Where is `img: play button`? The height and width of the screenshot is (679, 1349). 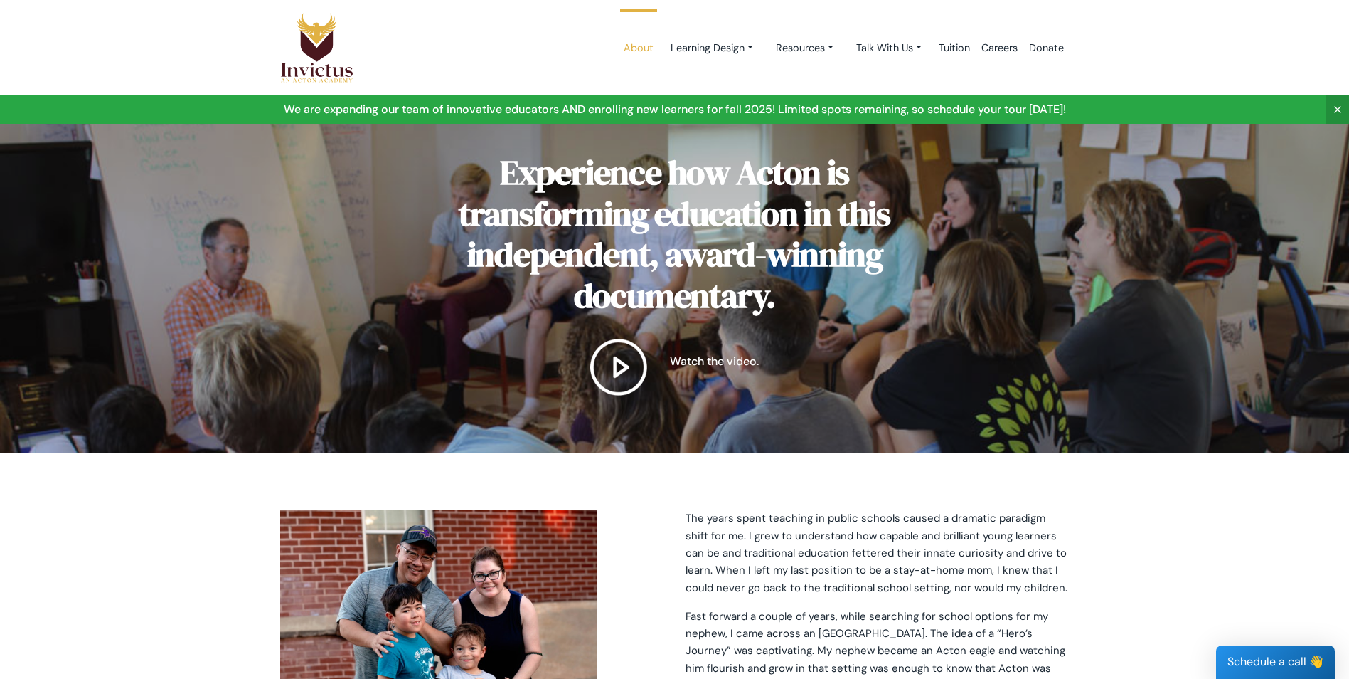
img: play button is located at coordinates (619, 367).